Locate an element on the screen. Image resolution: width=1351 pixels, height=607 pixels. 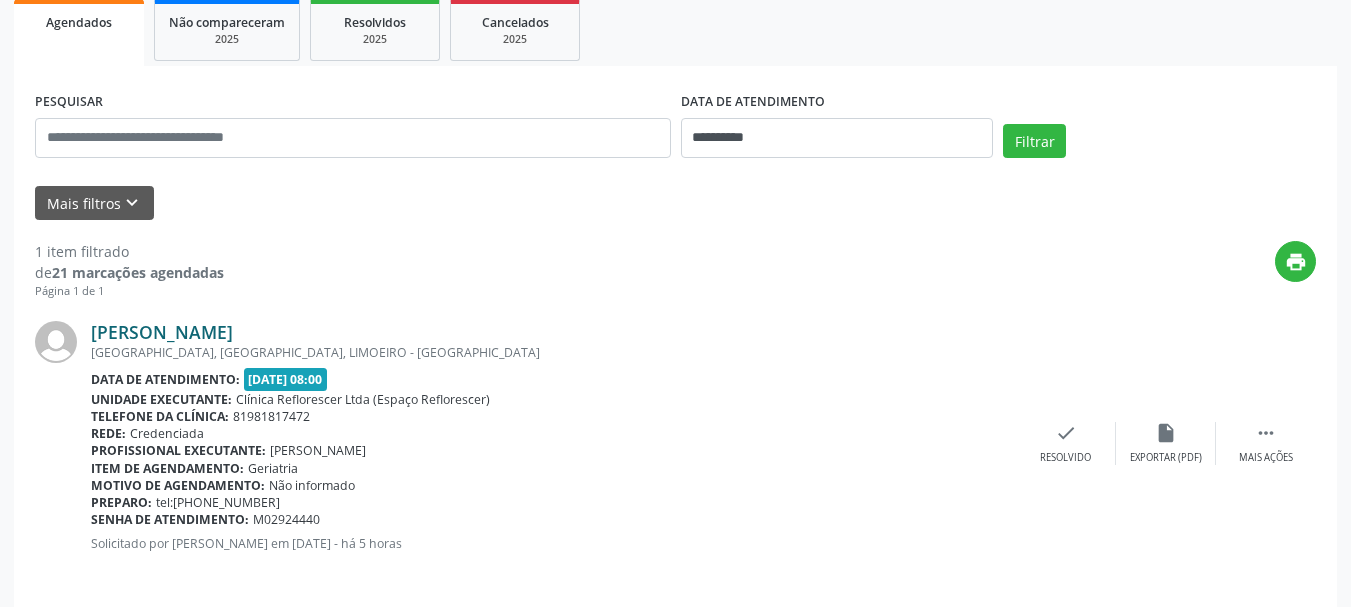
b: Rede: is located at coordinates (108, 433).